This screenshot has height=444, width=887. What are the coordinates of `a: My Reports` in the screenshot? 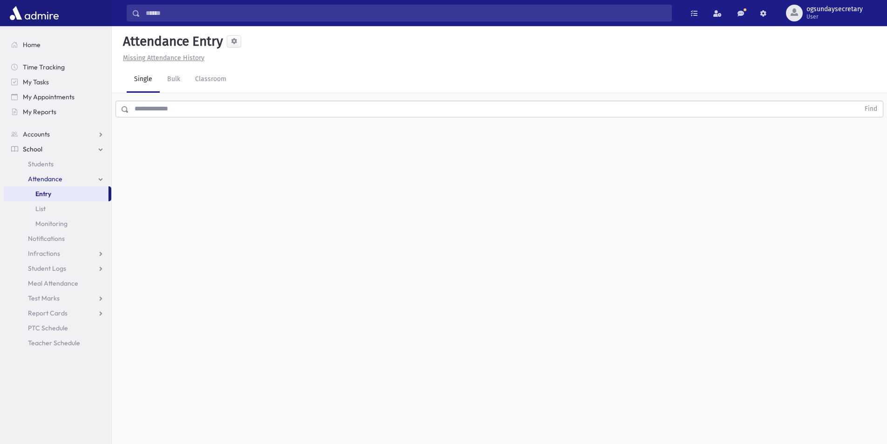 It's located at (57, 112).